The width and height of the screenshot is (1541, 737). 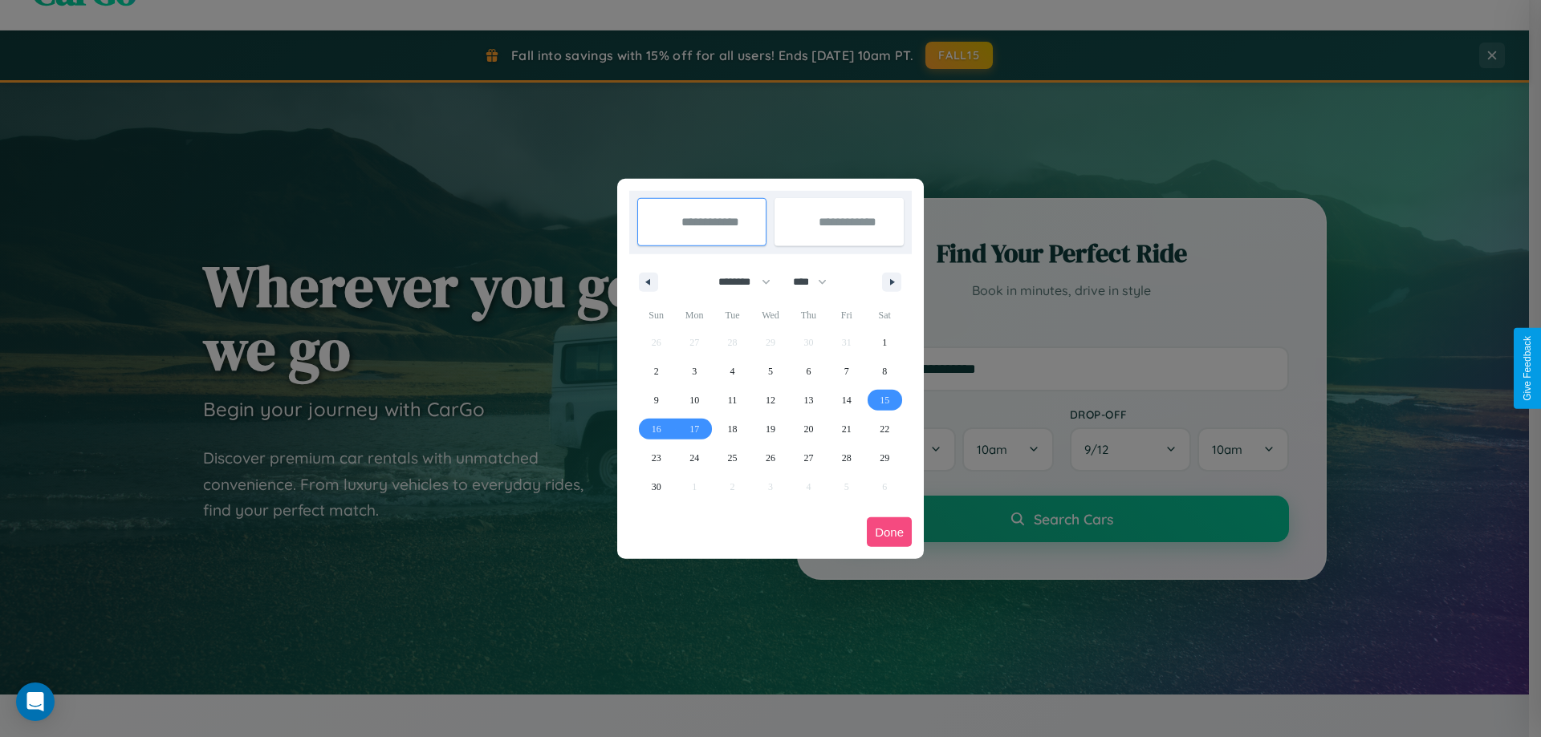 What do you see at coordinates (693, 429) in the screenshot?
I see `button: 17` at bounding box center [693, 429].